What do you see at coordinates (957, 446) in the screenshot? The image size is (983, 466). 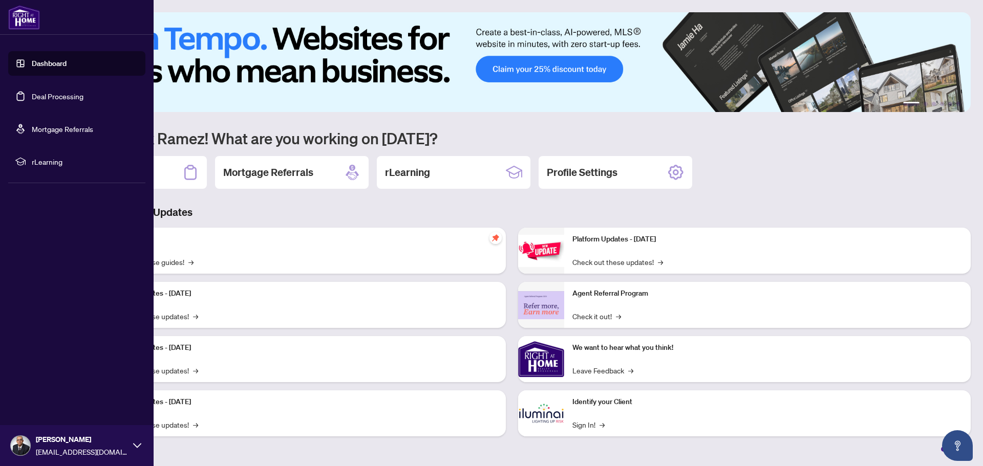 I see `button: Open asap` at bounding box center [957, 446].